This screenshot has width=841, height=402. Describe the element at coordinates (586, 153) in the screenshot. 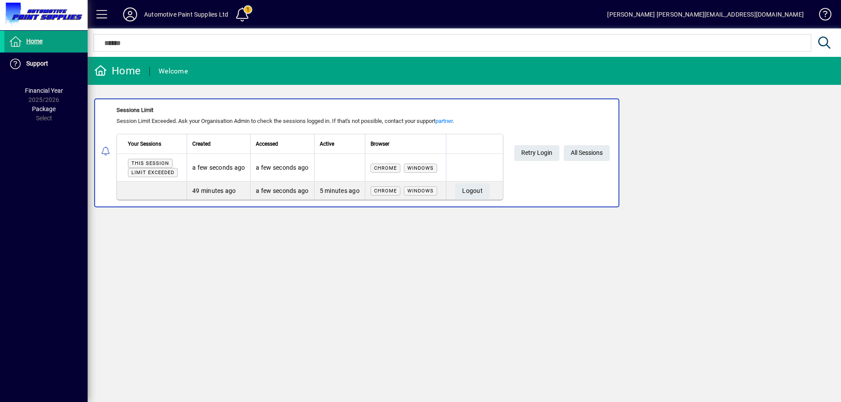

I see `span: All Sessions` at that location.